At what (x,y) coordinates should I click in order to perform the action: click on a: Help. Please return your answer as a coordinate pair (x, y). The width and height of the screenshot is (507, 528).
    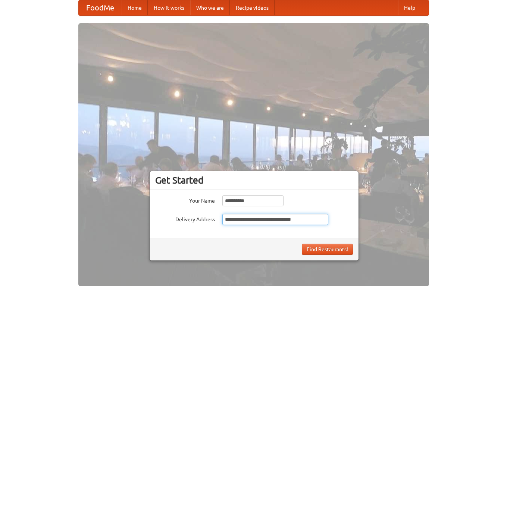
    Looking at the image, I should click on (410, 8).